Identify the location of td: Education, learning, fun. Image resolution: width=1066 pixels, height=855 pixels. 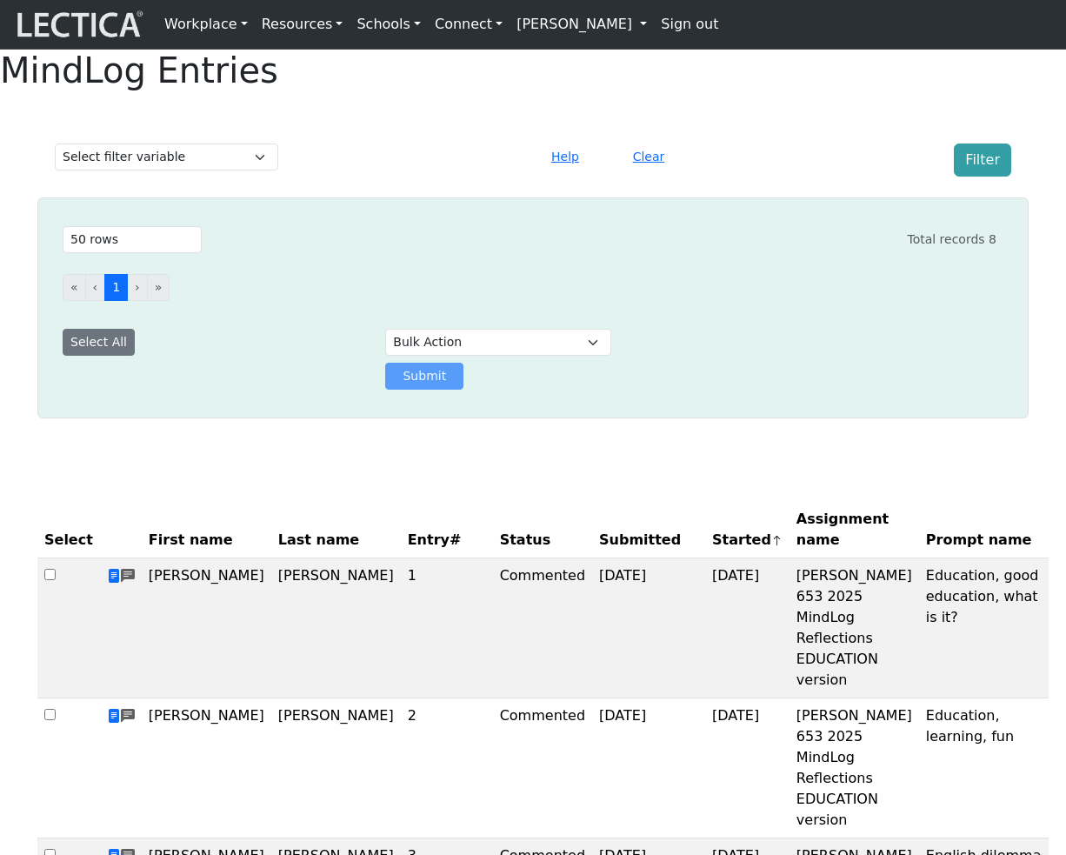
(984, 768).